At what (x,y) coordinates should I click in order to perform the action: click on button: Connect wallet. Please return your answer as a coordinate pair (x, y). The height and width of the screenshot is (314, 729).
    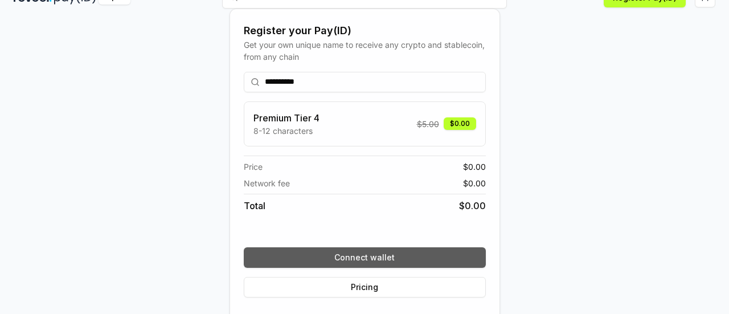
    Looking at the image, I should click on (365, 258).